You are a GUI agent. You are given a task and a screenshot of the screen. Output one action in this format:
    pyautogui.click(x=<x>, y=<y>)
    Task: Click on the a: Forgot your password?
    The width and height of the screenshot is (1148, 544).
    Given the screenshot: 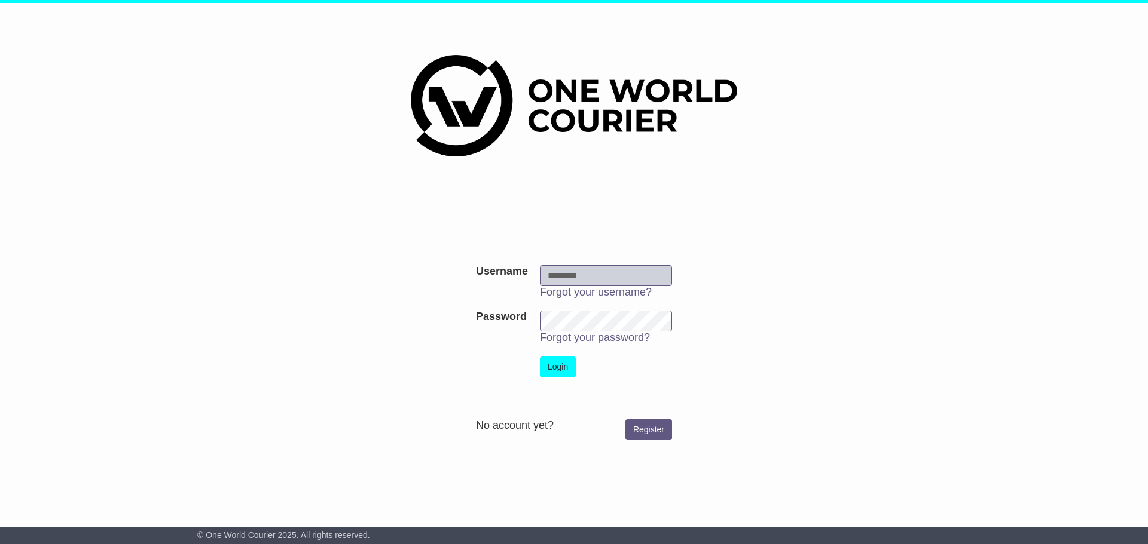 What is the action you would take?
    pyautogui.click(x=595, y=338)
    